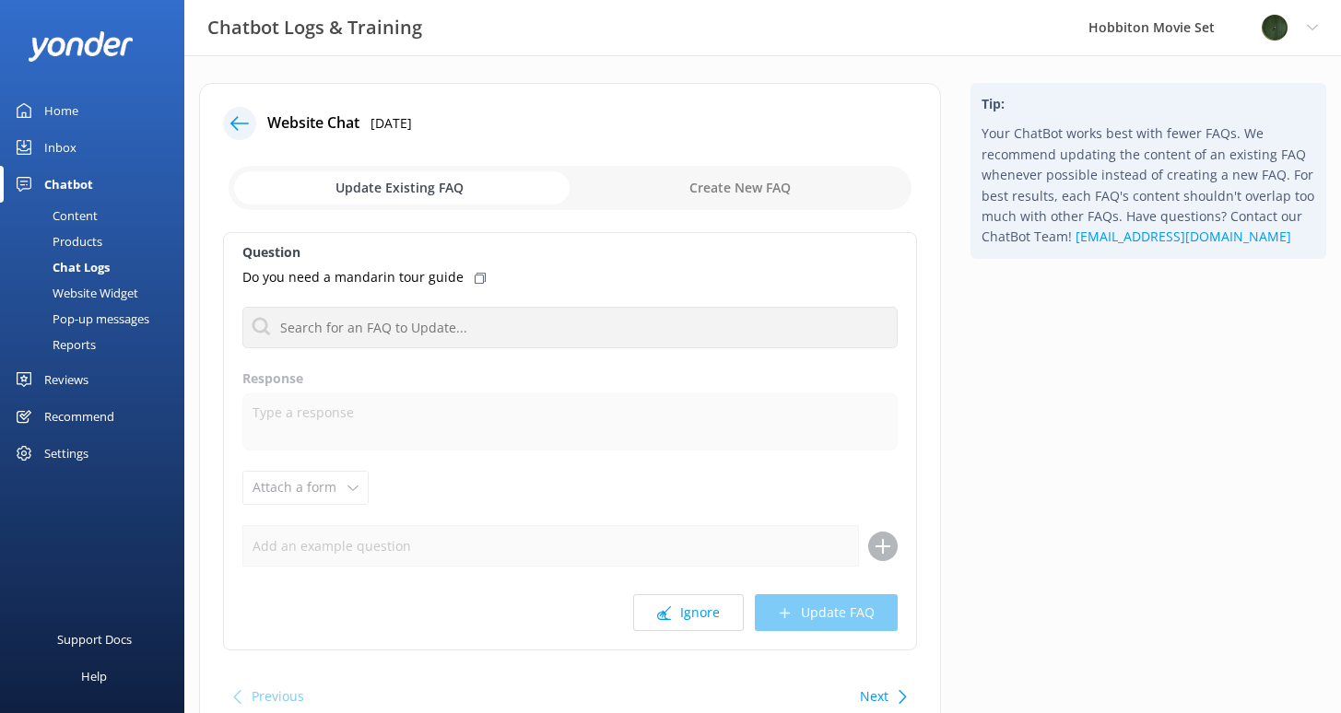 The image size is (1341, 713). What do you see at coordinates (1148, 185) in the screenshot?
I see `p: Your ChatBot works best with fewer FAQs. We recommend updating the content of an existing FAQ whe...` at bounding box center [1148, 185].